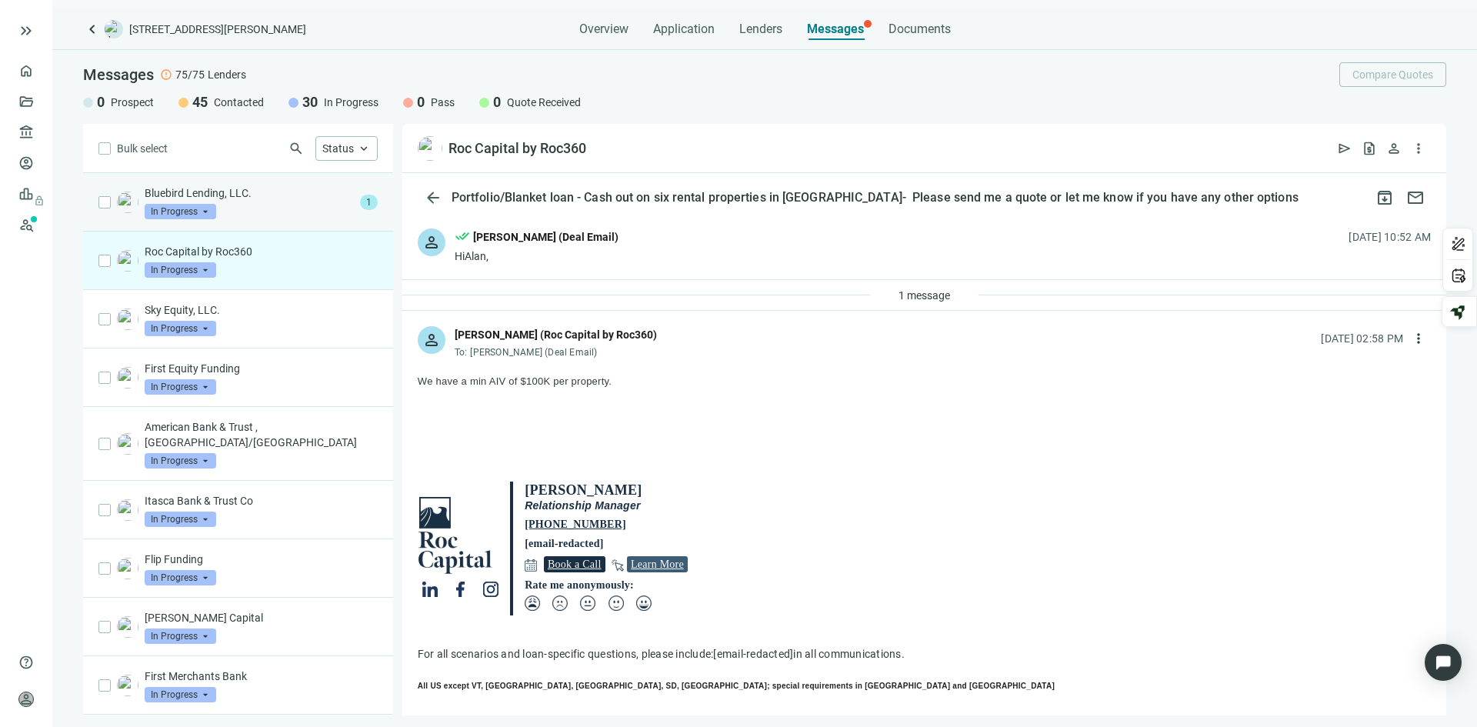 This screenshot has height=727, width=1477. What do you see at coordinates (142, 148) in the screenshot?
I see `span: Bulk select` at bounding box center [142, 148].